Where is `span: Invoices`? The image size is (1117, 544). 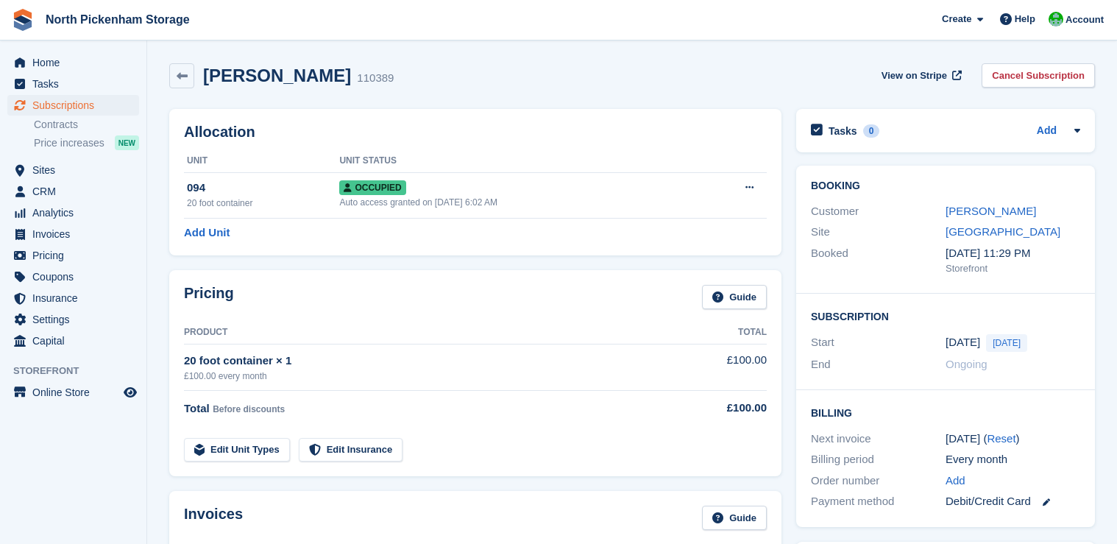
span: Invoices is located at coordinates (77, 234).